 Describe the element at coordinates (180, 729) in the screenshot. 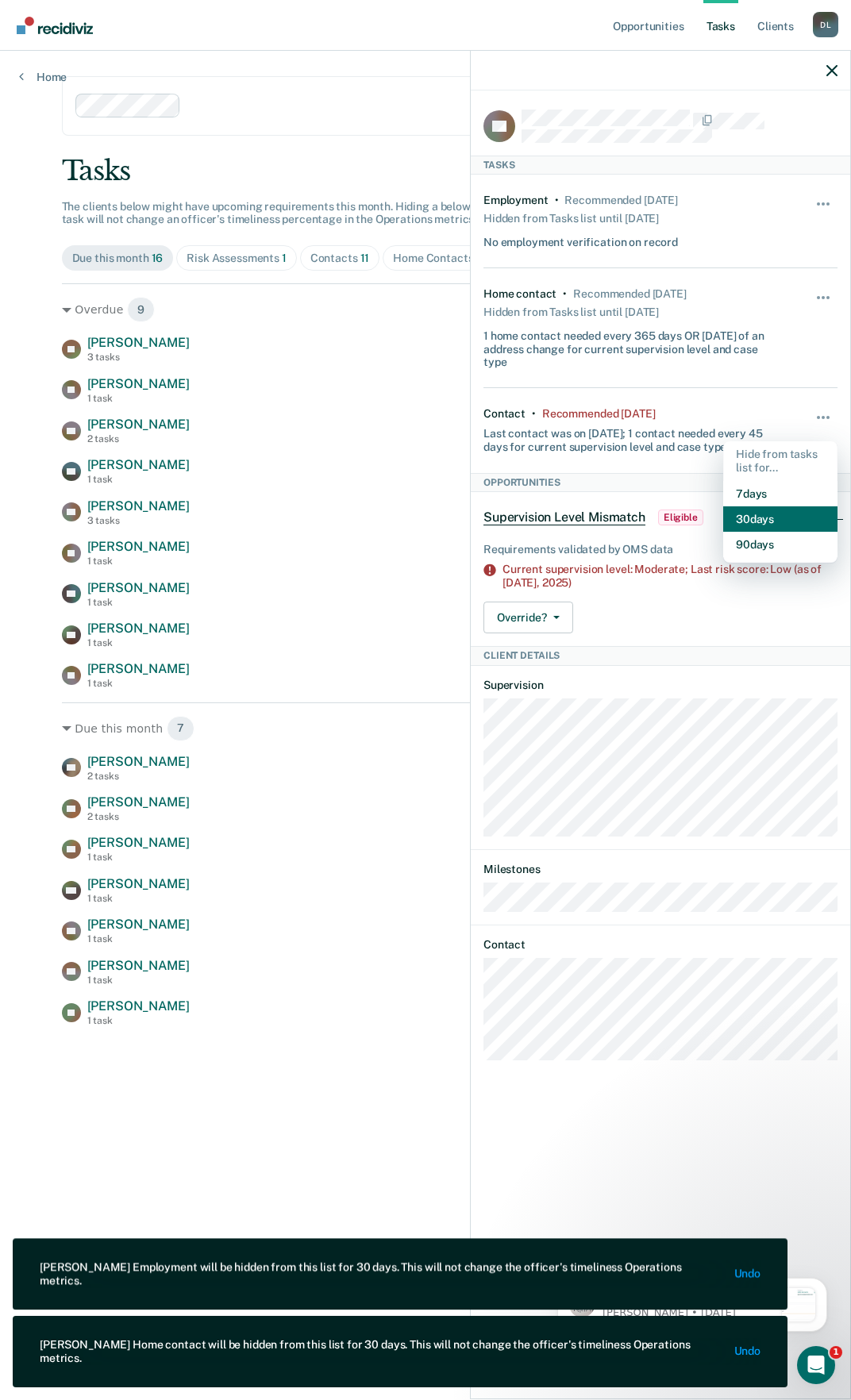

I see `span: 7` at that location.